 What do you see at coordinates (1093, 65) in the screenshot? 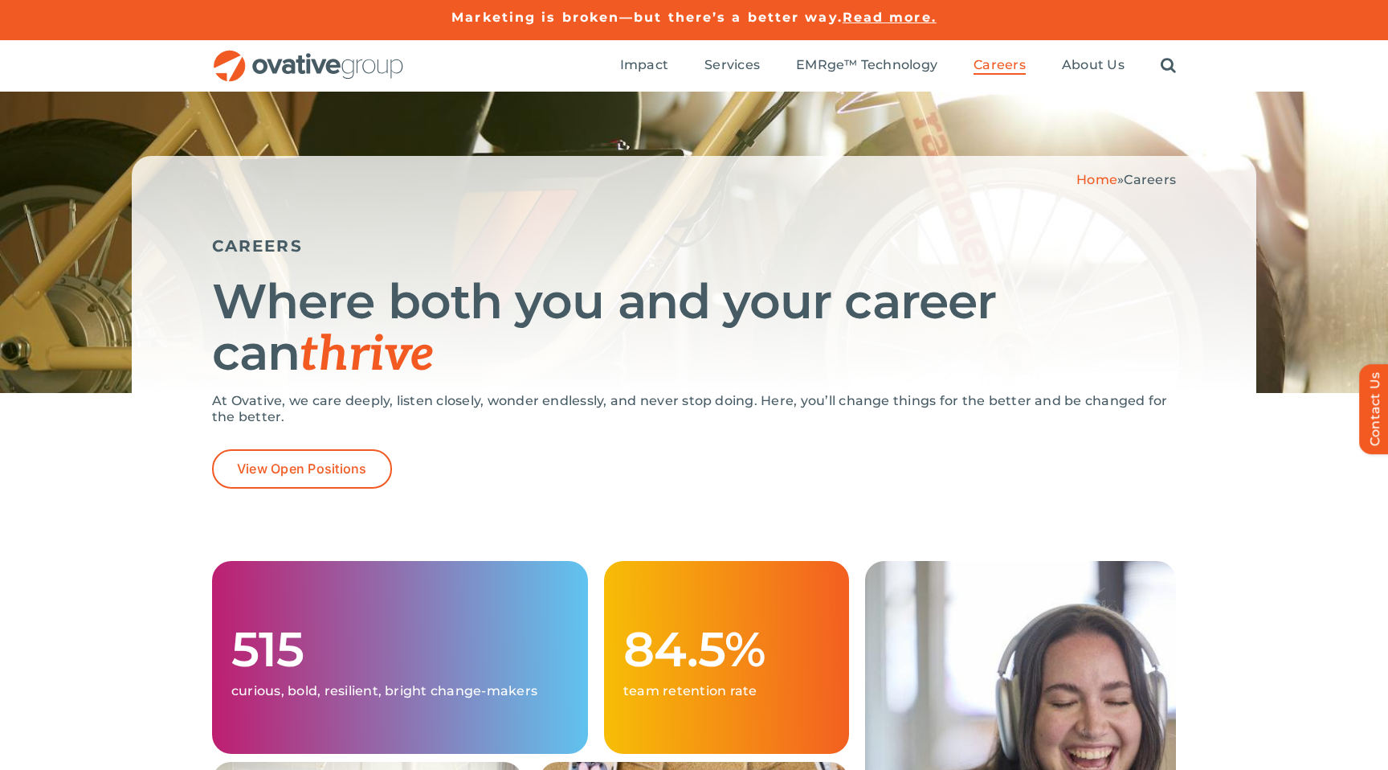
I see `span: About Us` at bounding box center [1093, 65].